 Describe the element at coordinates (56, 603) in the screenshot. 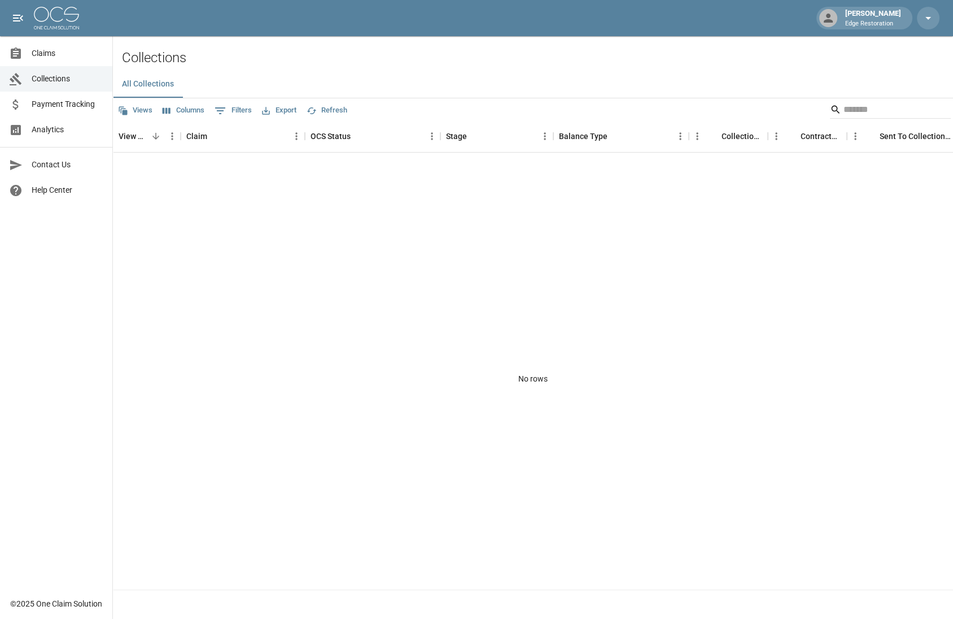

I see `div: © 2025 One Claim Solution` at that location.